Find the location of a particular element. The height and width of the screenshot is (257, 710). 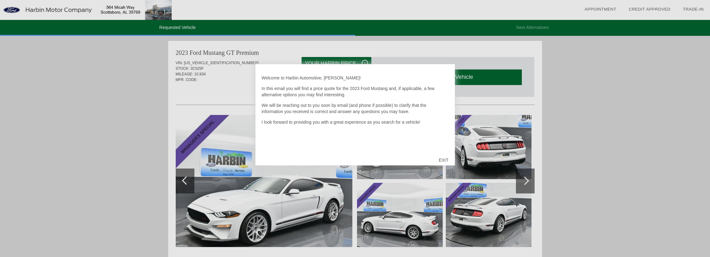

p: In this email you will find a price quote for the 2023 Ford Mustang and, if applicable, a few alt... is located at coordinates (355, 92).